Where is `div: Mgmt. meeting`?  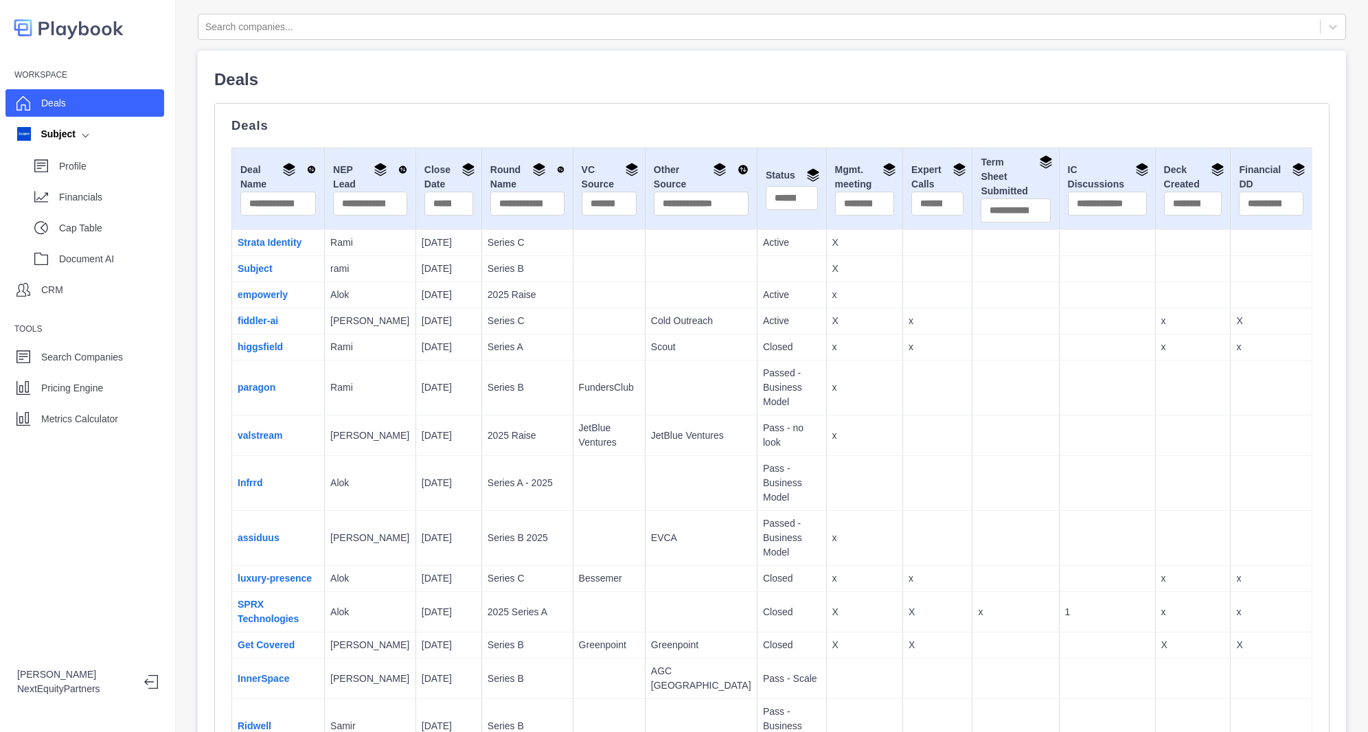 div: Mgmt. meeting is located at coordinates (864, 177).